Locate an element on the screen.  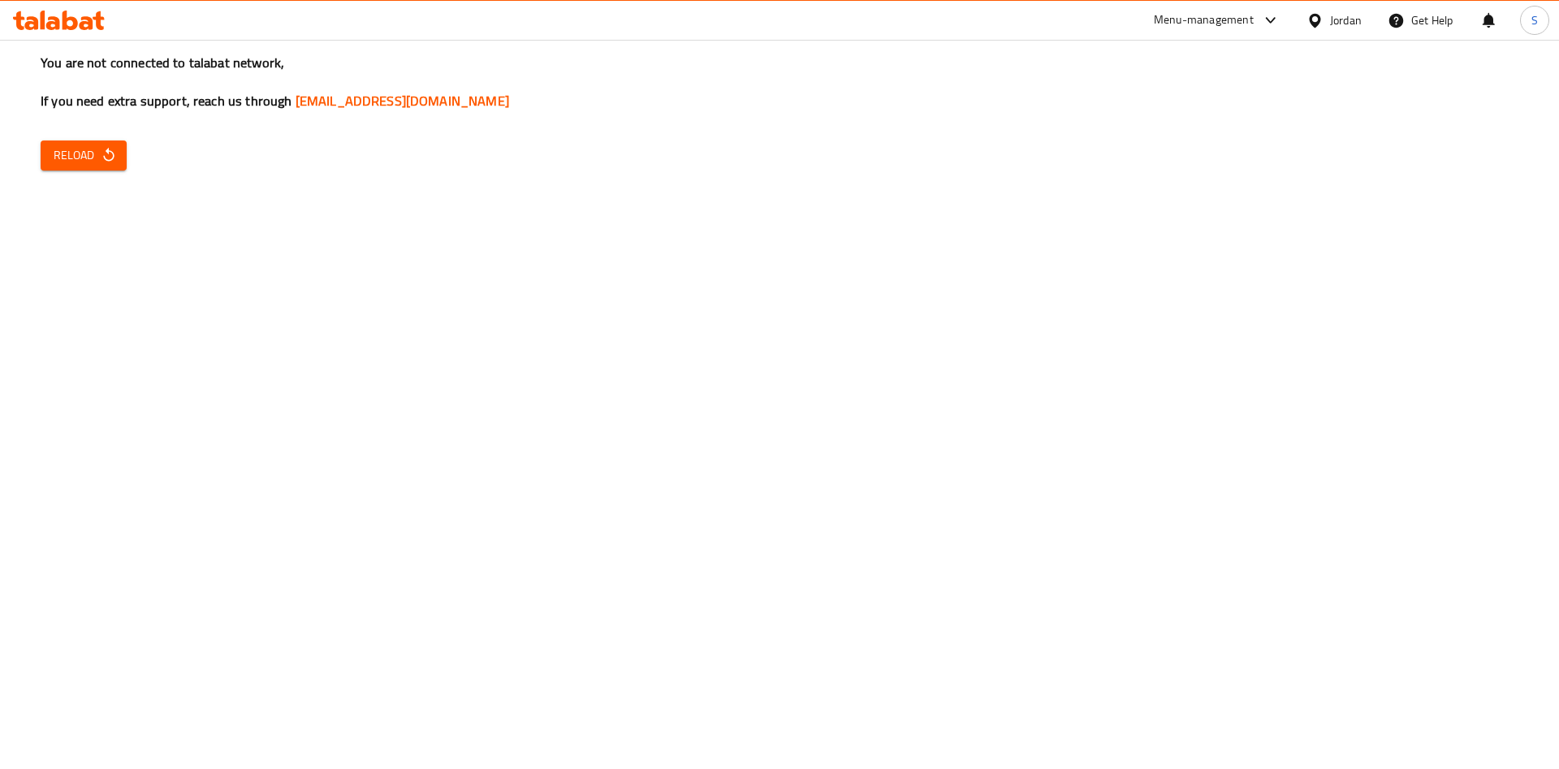
span: Reload is located at coordinates (84, 155).